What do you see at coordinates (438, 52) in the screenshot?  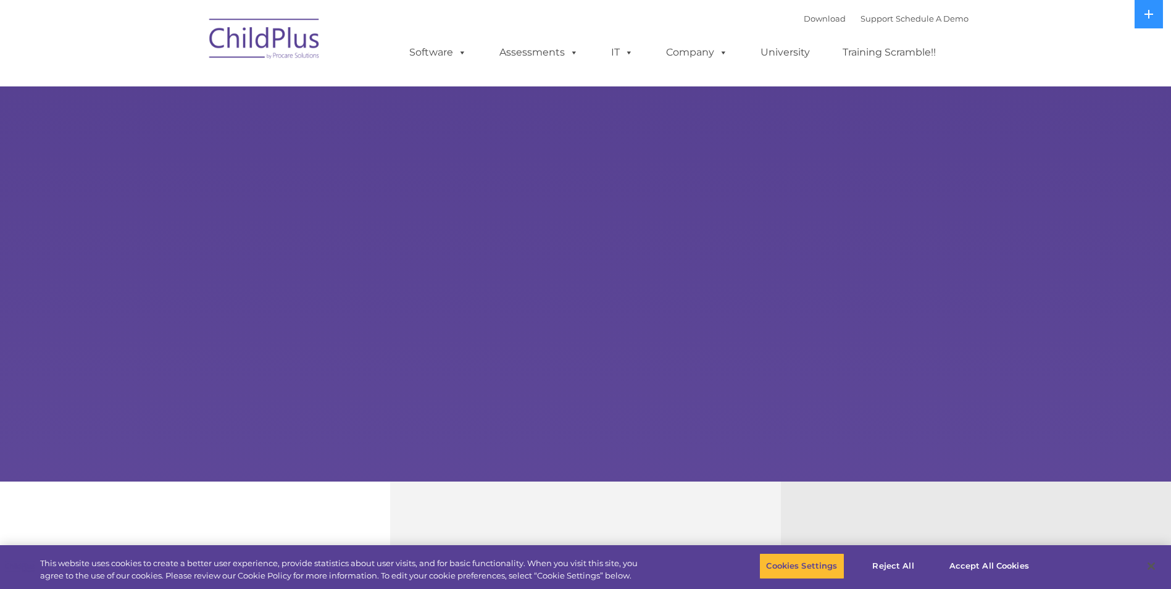 I see `a: Software` at bounding box center [438, 52].